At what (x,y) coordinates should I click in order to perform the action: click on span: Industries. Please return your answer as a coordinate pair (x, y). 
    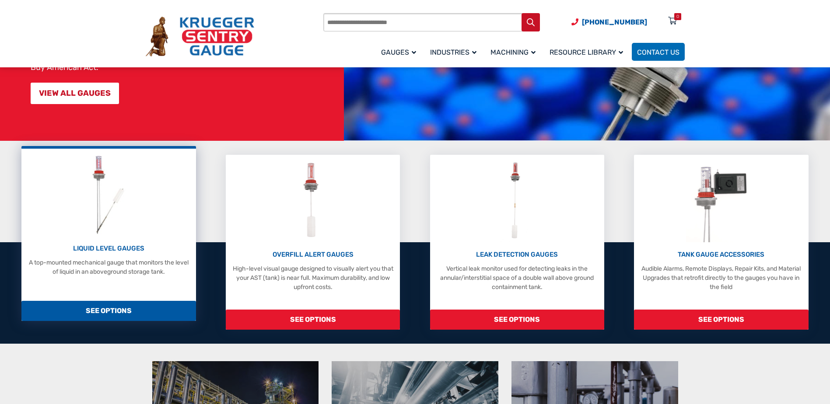
    Looking at the image, I should click on (453, 52).